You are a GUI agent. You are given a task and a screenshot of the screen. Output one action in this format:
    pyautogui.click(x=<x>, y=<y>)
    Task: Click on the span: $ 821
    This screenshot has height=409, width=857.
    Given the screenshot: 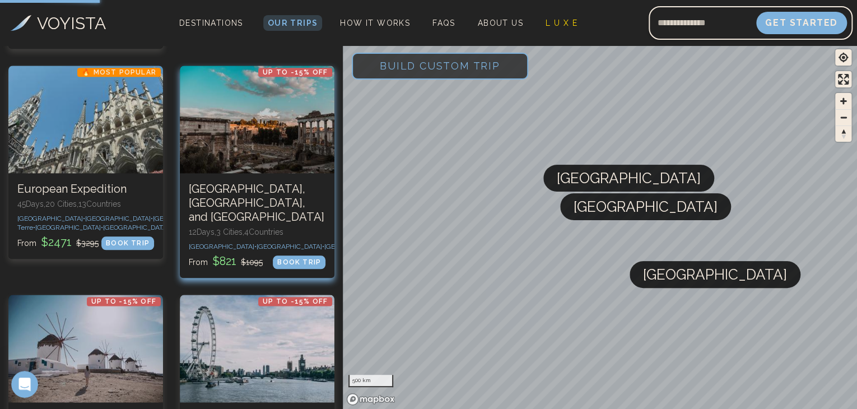 What is the action you would take?
    pyautogui.click(x=224, y=261)
    